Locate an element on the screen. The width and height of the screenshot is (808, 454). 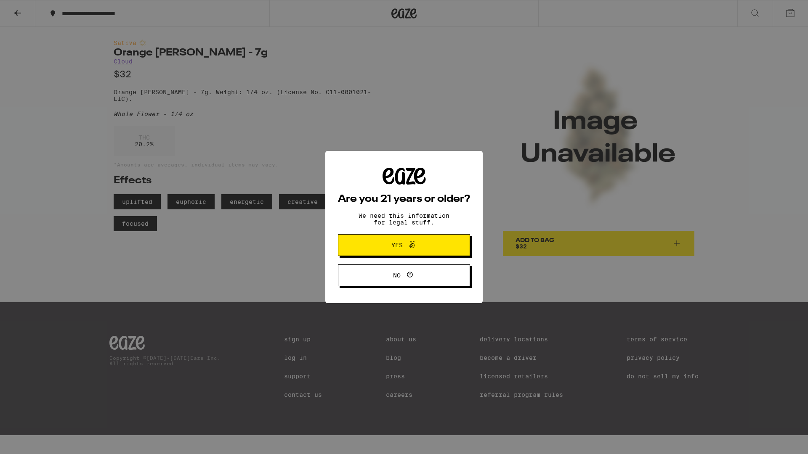
span: Yes is located at coordinates (397, 245).